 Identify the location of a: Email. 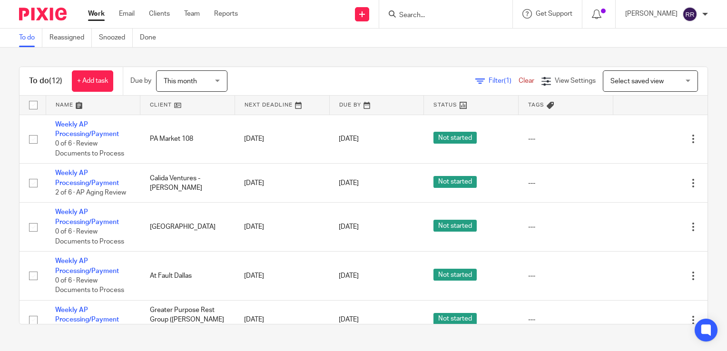
(127, 14).